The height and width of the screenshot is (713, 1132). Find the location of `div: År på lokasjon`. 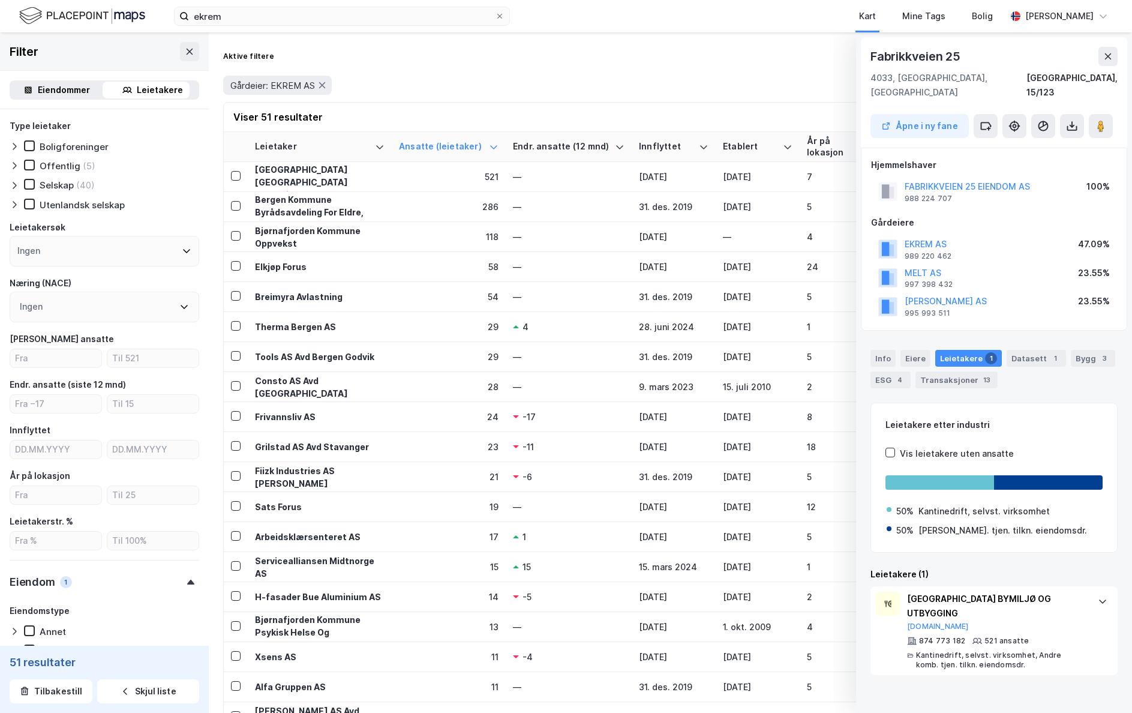

div: År på lokasjon is located at coordinates (40, 476).